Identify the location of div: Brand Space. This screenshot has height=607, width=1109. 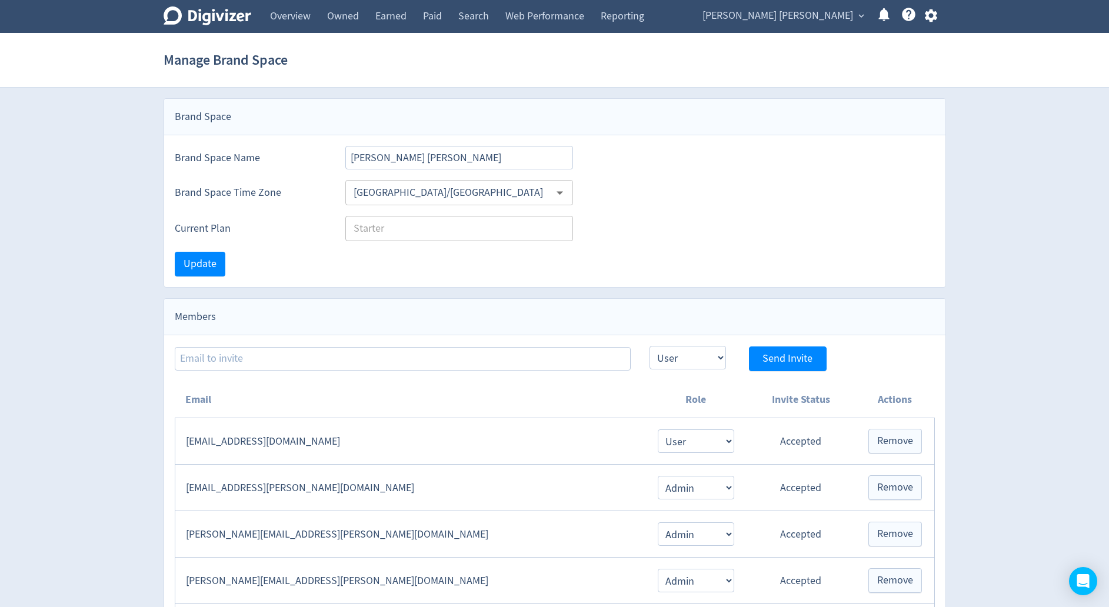
(555, 117).